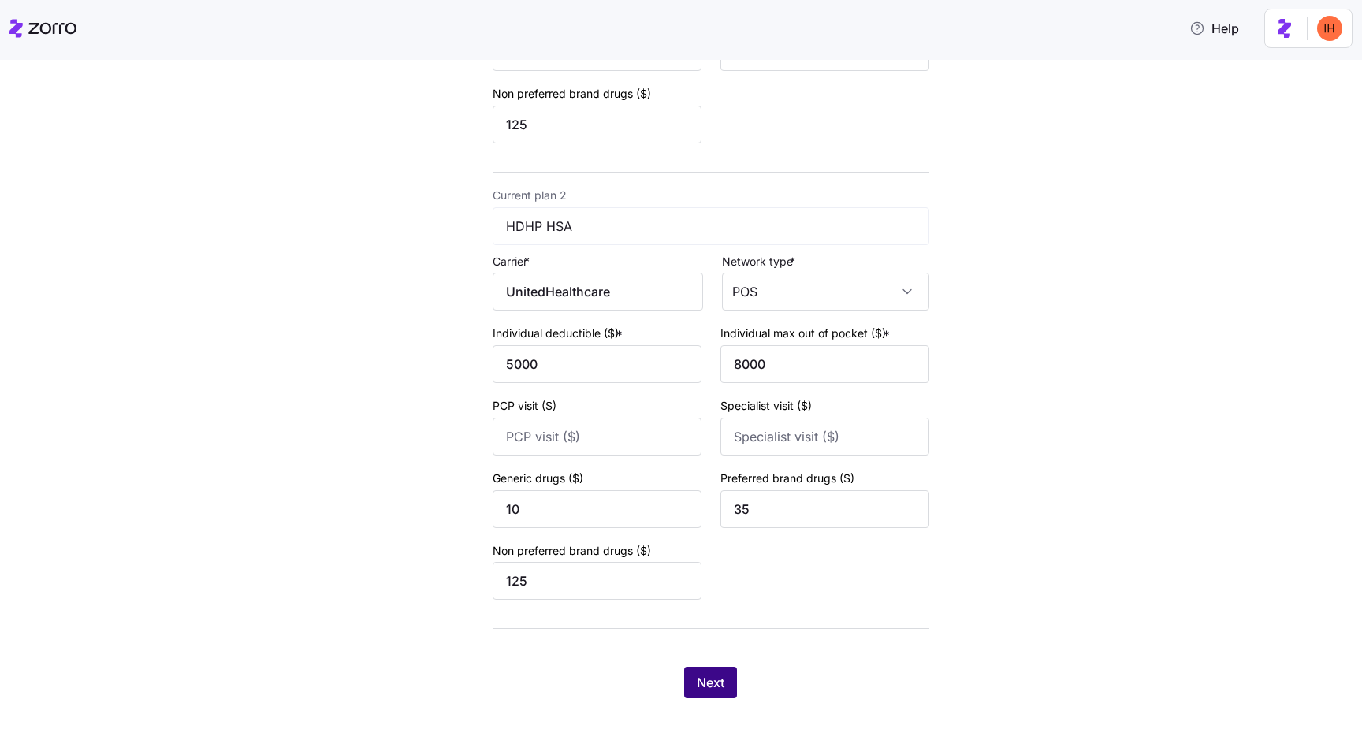  I want to click on label: Current plan 2, so click(530, 195).